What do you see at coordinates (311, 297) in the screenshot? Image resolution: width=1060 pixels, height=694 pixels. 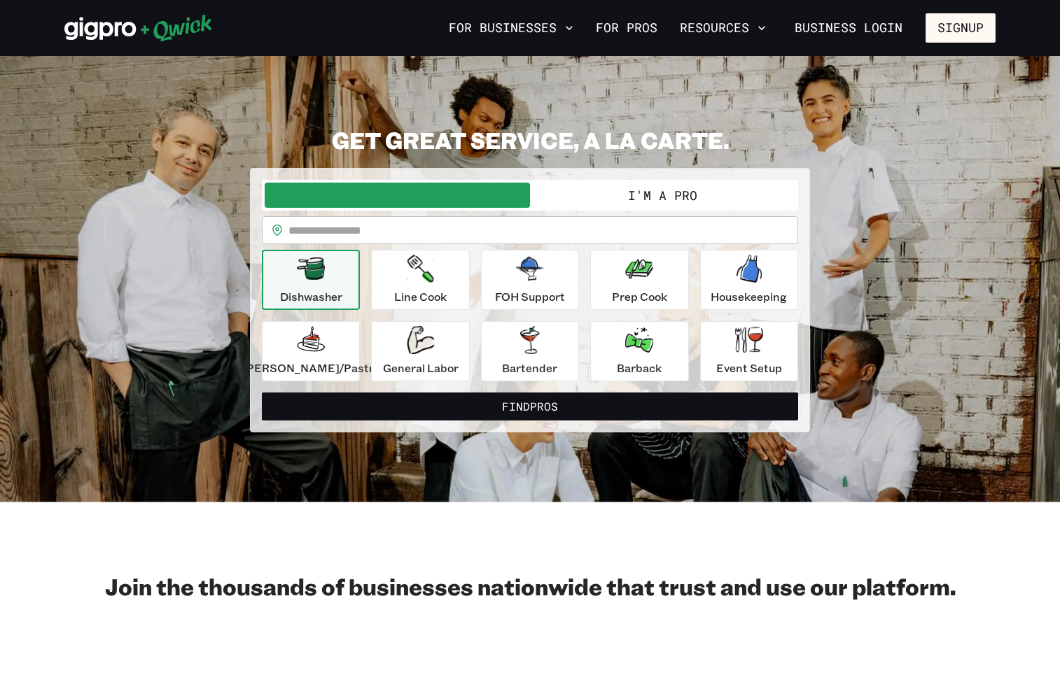 I see `p: Dishwasher` at bounding box center [311, 297].